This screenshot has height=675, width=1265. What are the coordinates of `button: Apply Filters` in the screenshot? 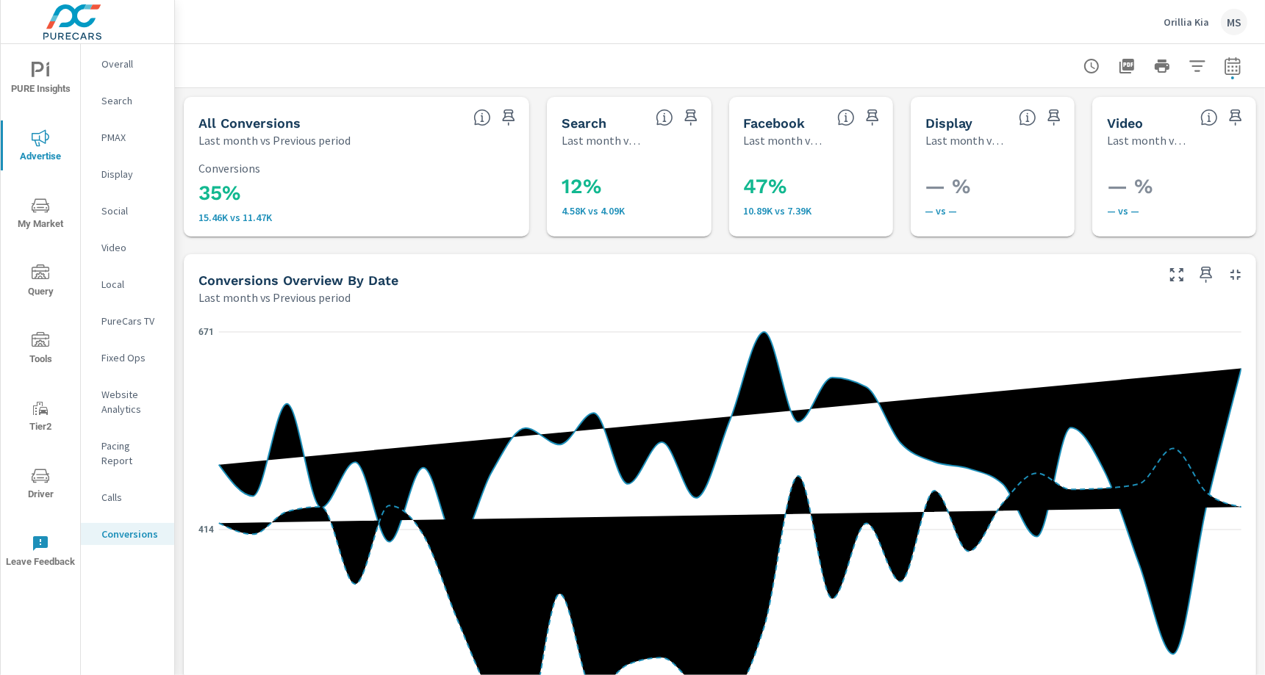 It's located at (1197, 66).